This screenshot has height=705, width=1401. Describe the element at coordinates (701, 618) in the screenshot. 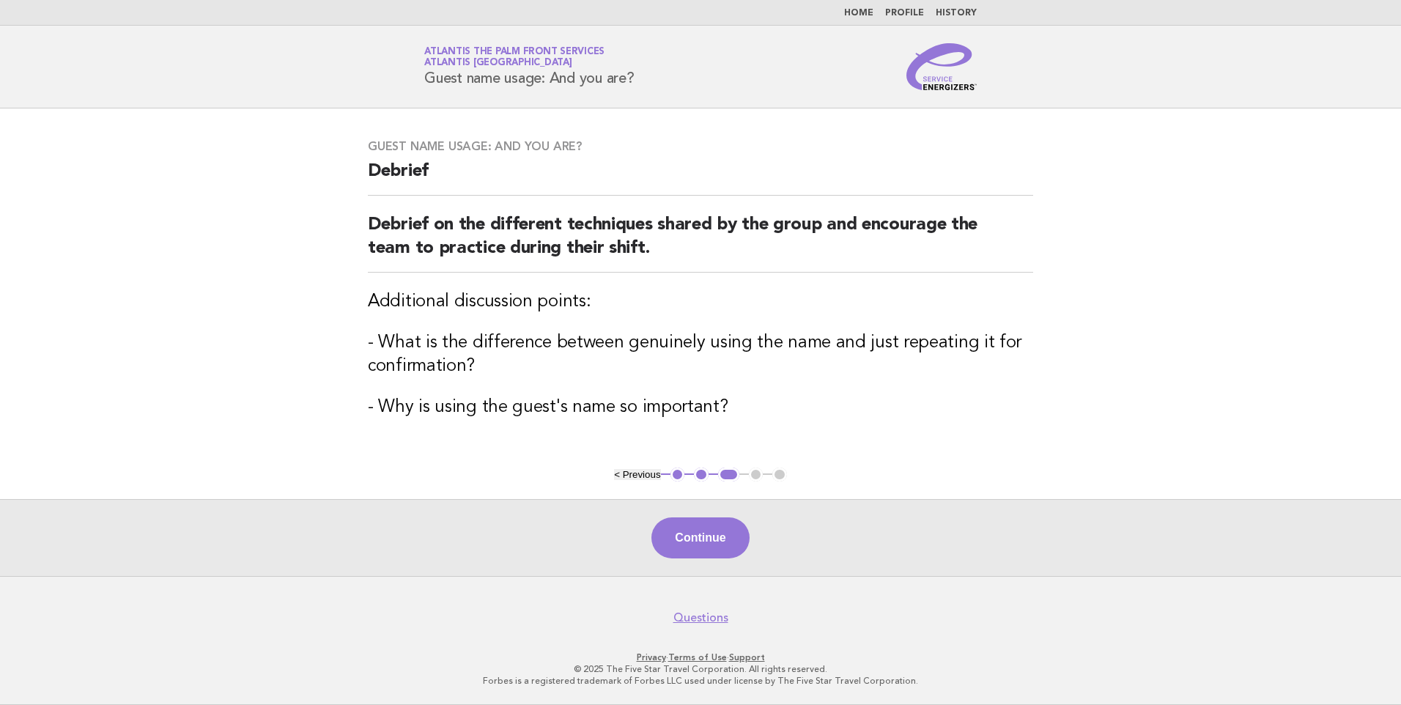

I see `a: Questions` at that location.